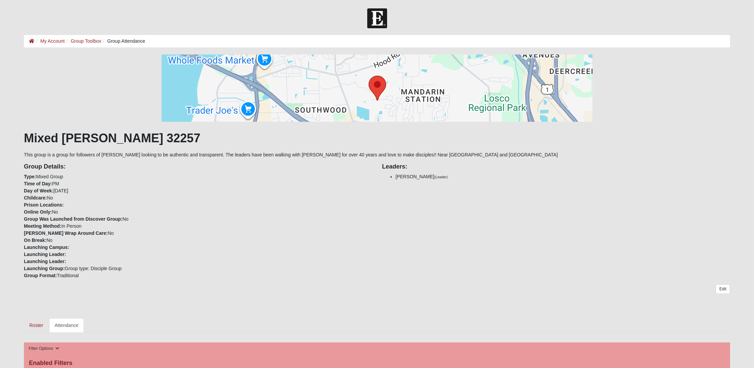  What do you see at coordinates (73, 219) in the screenshot?
I see `strong: Group Was Launched from Discover Group:` at bounding box center [73, 219].